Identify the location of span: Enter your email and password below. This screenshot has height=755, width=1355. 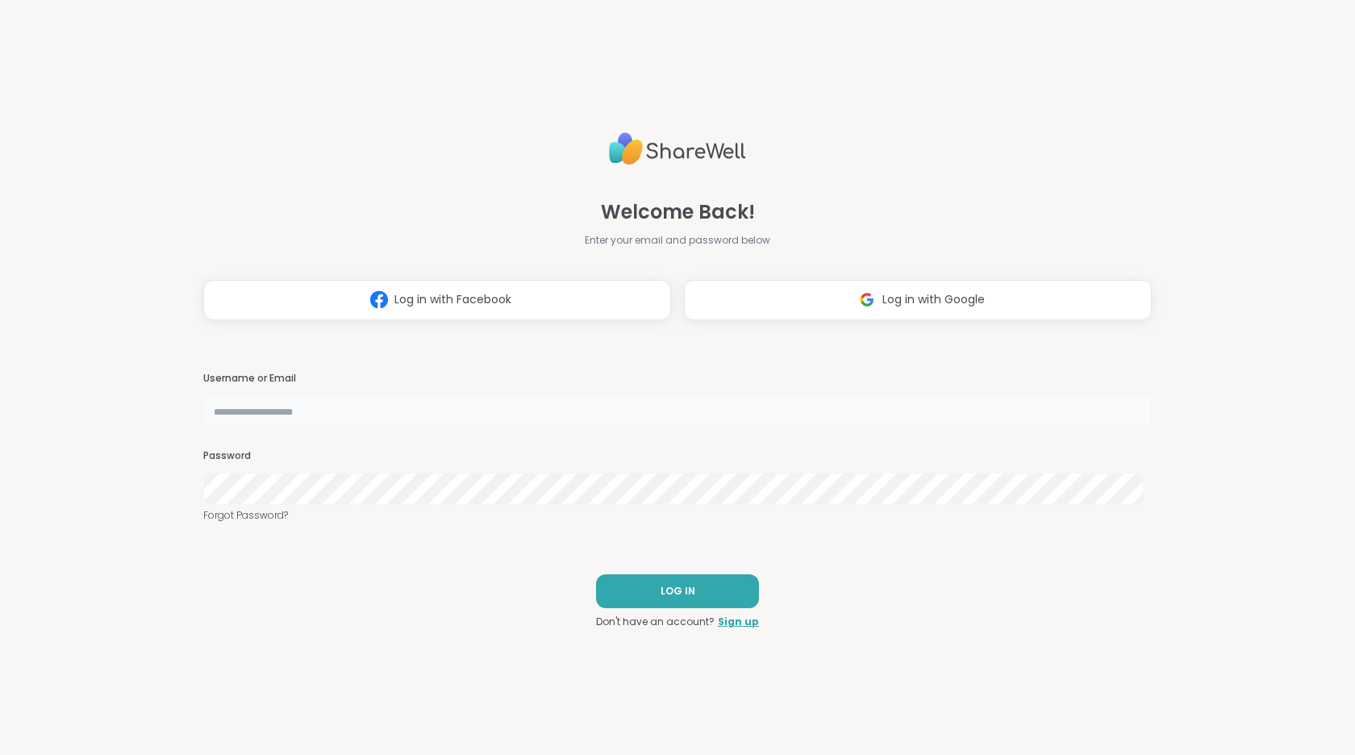
(677, 240).